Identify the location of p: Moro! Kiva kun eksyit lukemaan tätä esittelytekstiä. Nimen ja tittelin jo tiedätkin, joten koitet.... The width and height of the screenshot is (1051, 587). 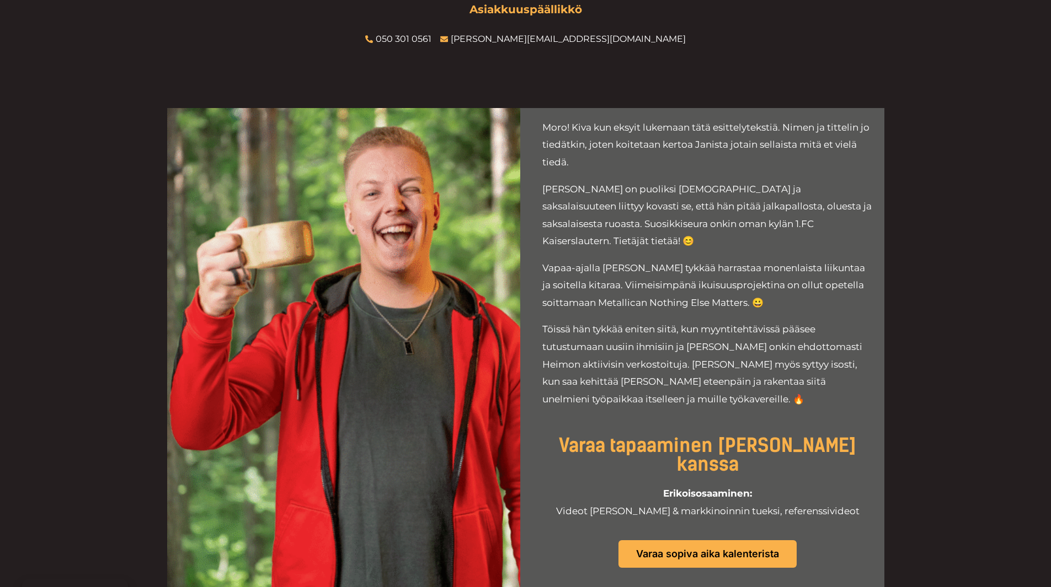
(708, 145).